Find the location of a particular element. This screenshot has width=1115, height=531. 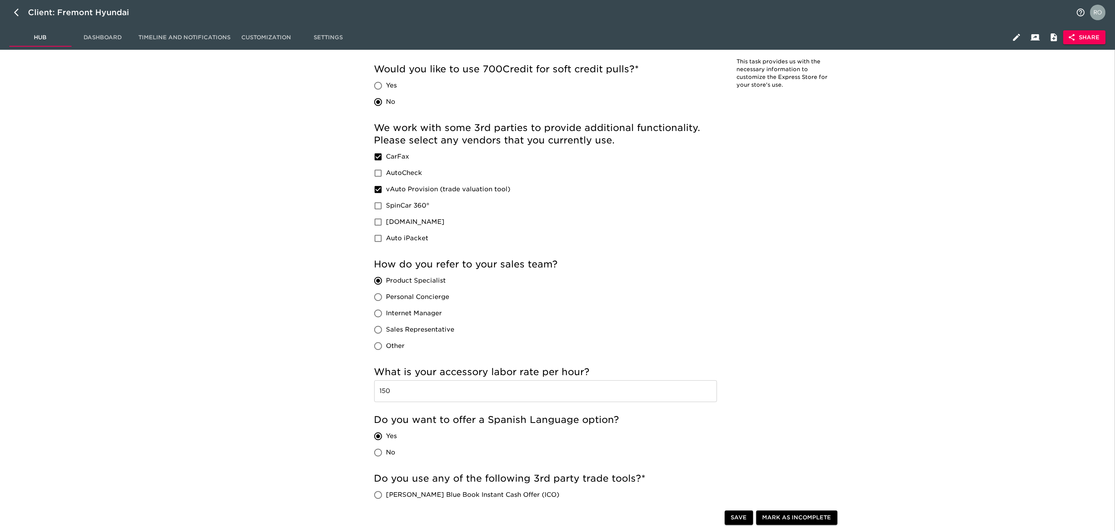

span: Customization is located at coordinates (266, 37).